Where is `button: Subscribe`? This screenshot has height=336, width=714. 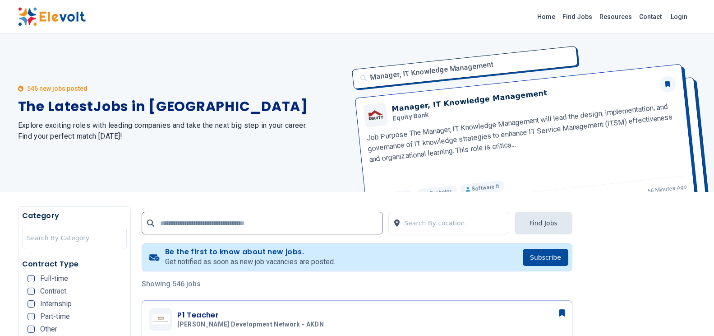
button: Subscribe is located at coordinates (546, 257).